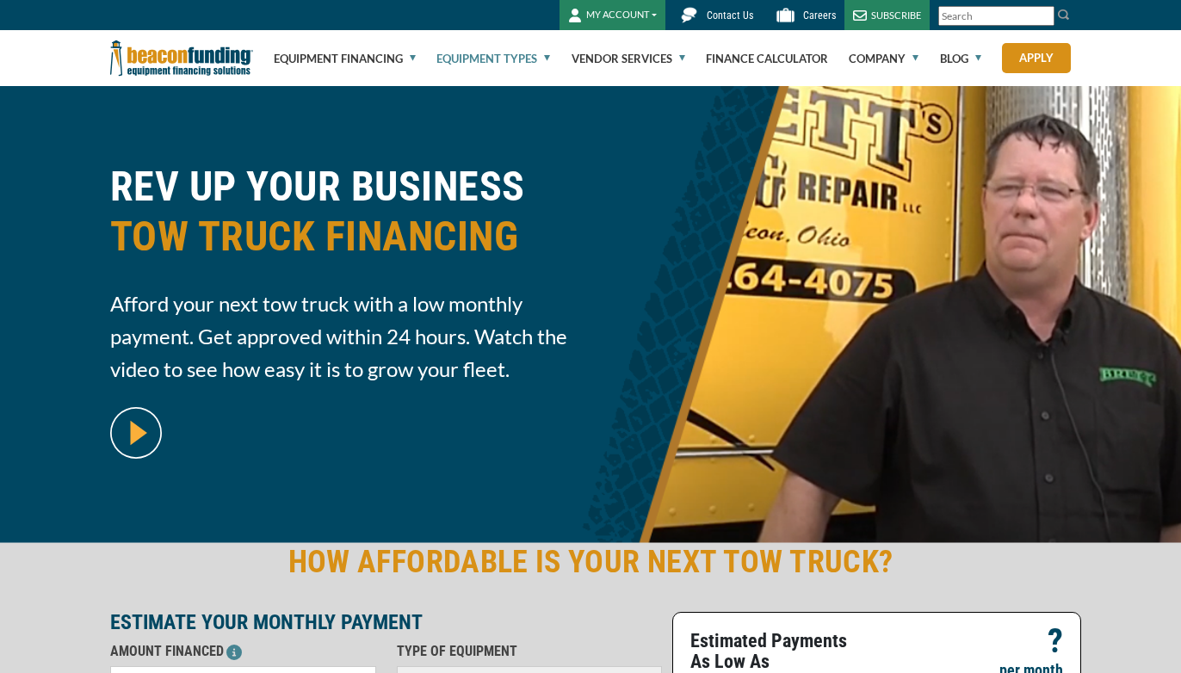 This screenshot has width=1181, height=673. I want to click on img: Beacon Funding Corporation logo, so click(182, 58).